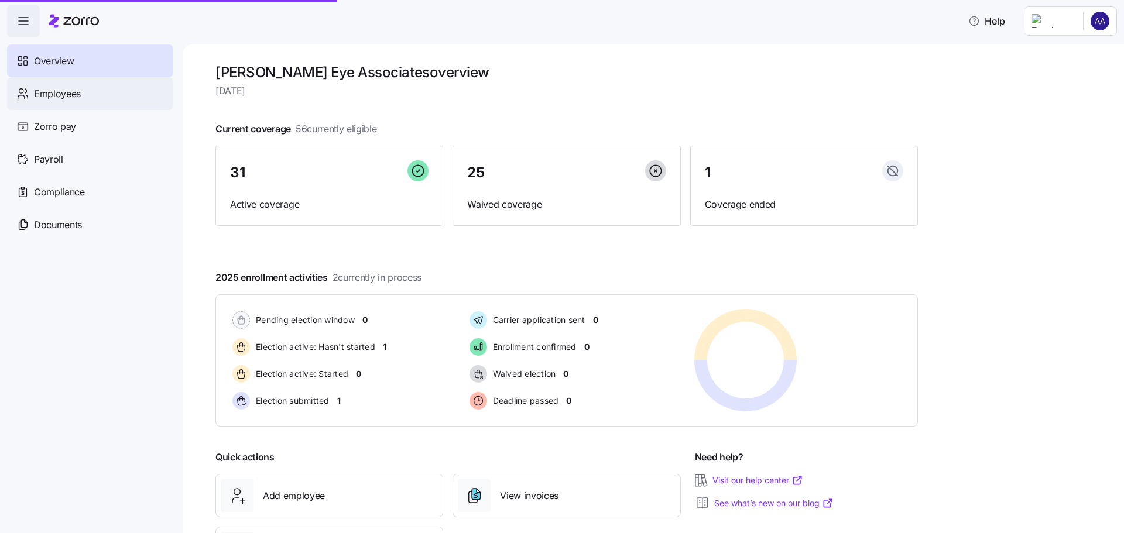 This screenshot has height=533, width=1124. What do you see at coordinates (774, 503) in the screenshot?
I see `a: See what’s new on our blog` at bounding box center [774, 503].